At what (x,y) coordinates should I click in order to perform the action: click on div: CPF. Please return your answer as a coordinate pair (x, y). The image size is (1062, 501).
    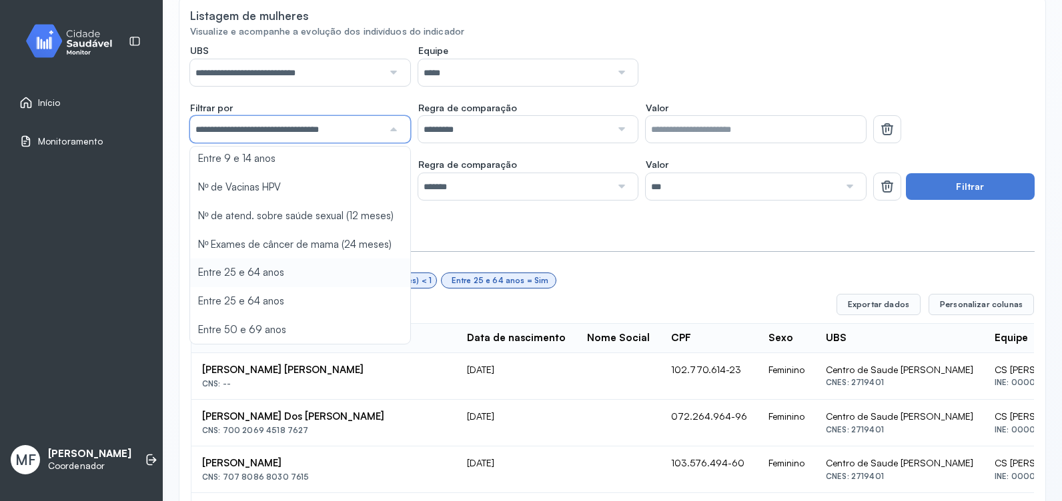
    Looking at the image, I should click on (681, 338).